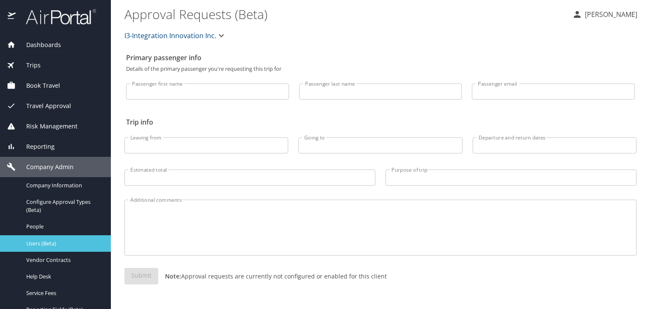 This screenshot has height=309, width=650. What do you see at coordinates (273, 276) in the screenshot?
I see `p: Approval requests are currently not configured or enabled for this client` at bounding box center [273, 276].